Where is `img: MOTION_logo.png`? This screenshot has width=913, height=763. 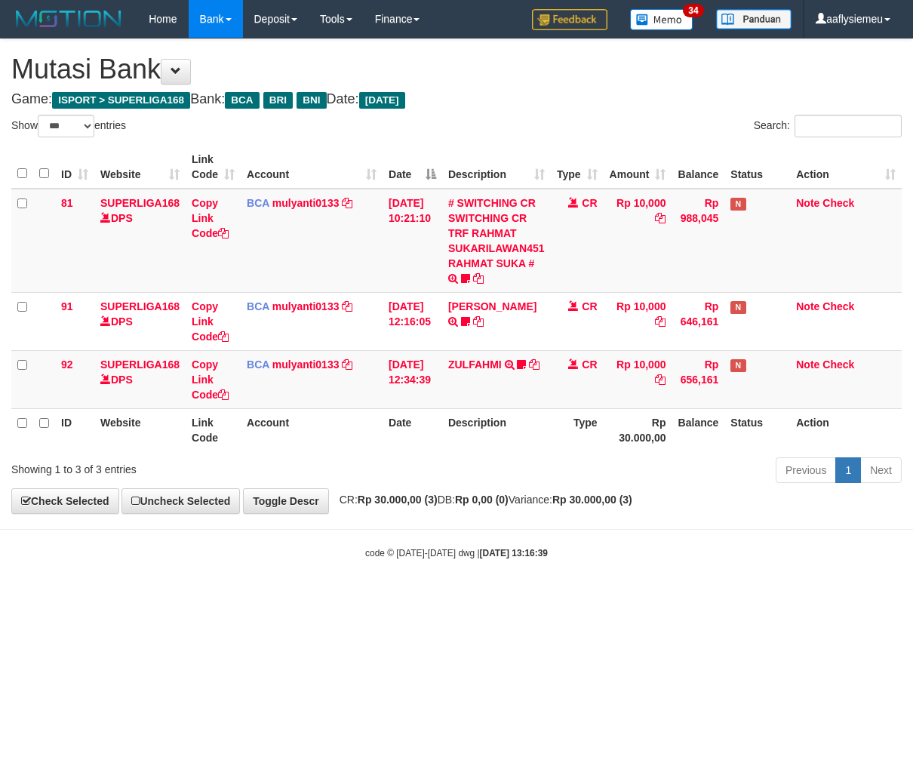
img: MOTION_logo.png is located at coordinates (69, 19).